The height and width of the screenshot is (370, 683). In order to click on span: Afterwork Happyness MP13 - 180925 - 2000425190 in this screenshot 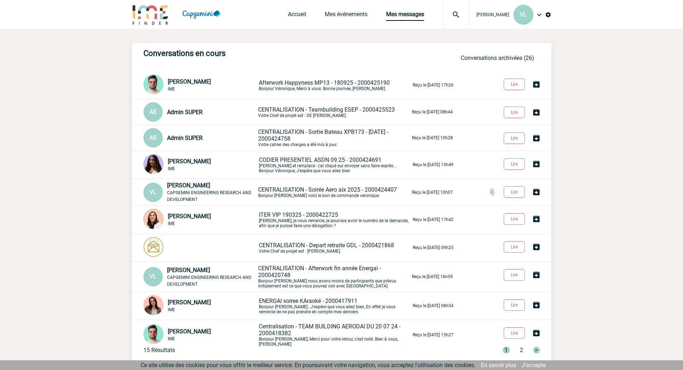, I will do `click(324, 82)`.